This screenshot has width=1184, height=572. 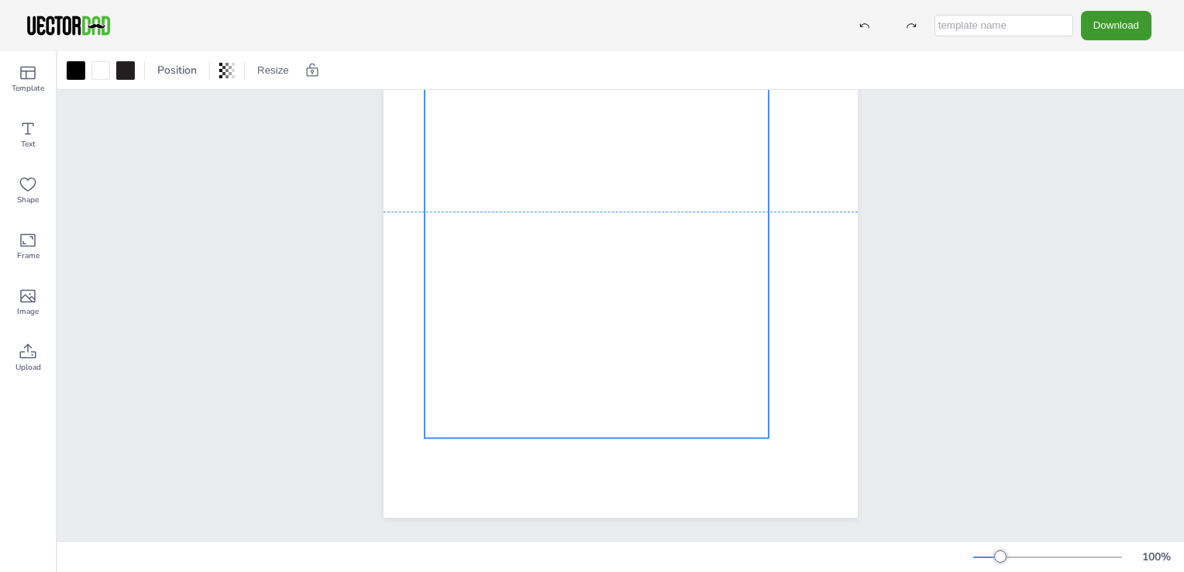 I want to click on img: VectorDad-1.png, so click(x=68, y=26).